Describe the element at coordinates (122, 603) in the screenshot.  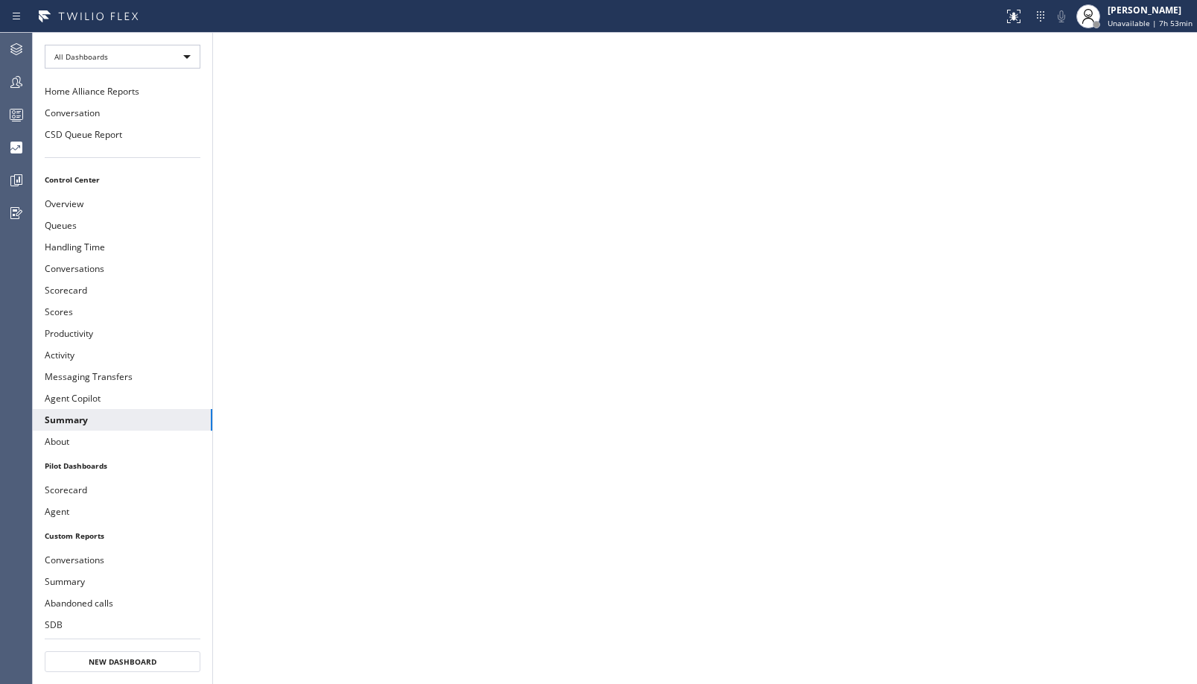
I see `button: Abandoned calls` at that location.